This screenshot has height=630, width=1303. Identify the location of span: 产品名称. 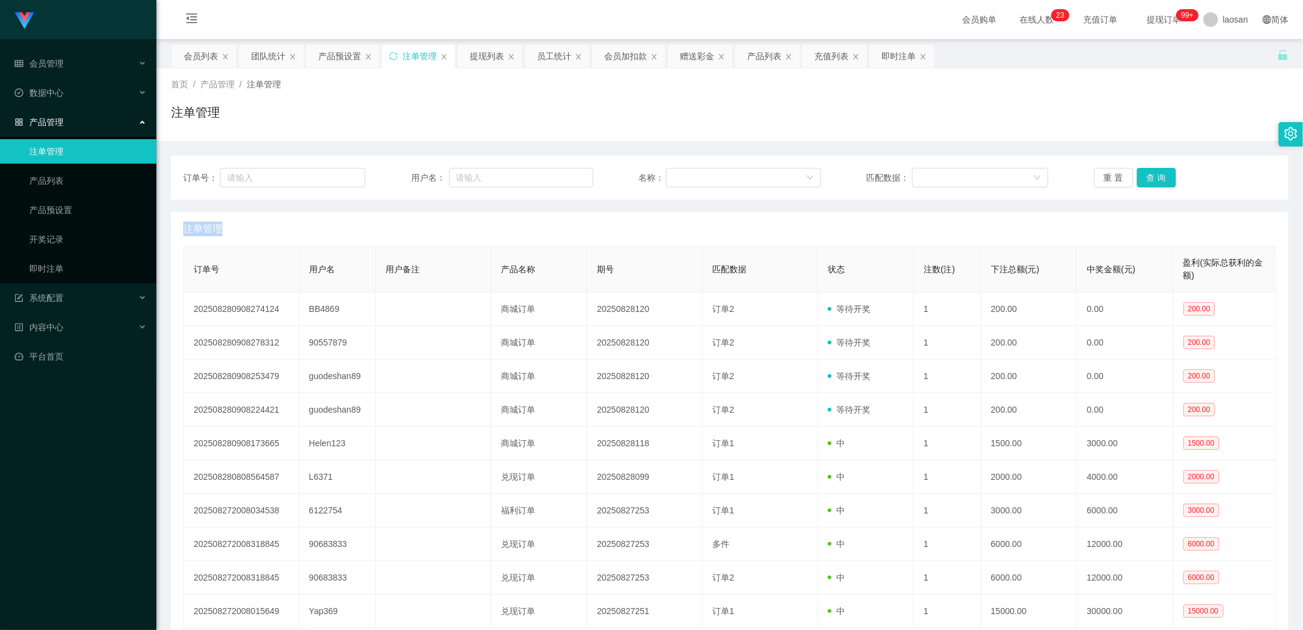
(518, 269).